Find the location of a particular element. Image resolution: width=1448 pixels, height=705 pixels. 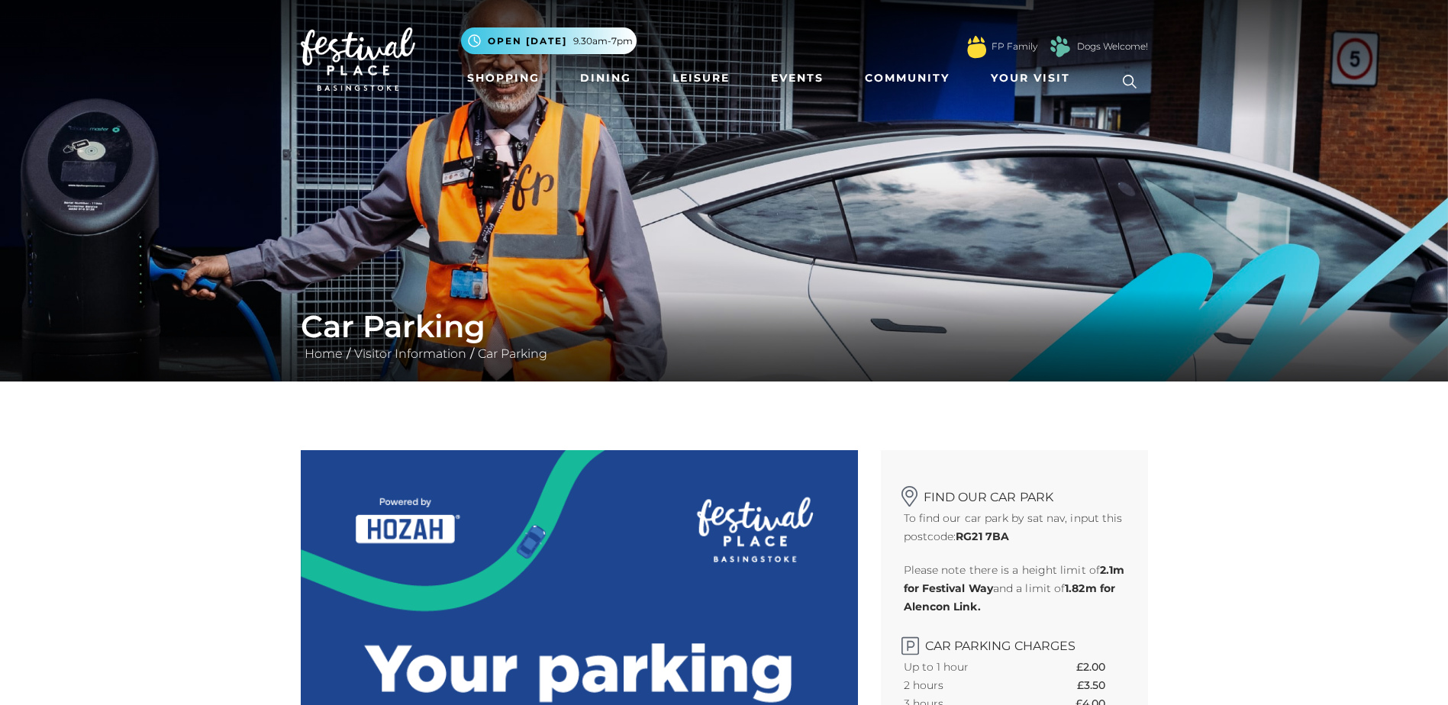

h2: Car Parking Charges is located at coordinates (1015, 642).